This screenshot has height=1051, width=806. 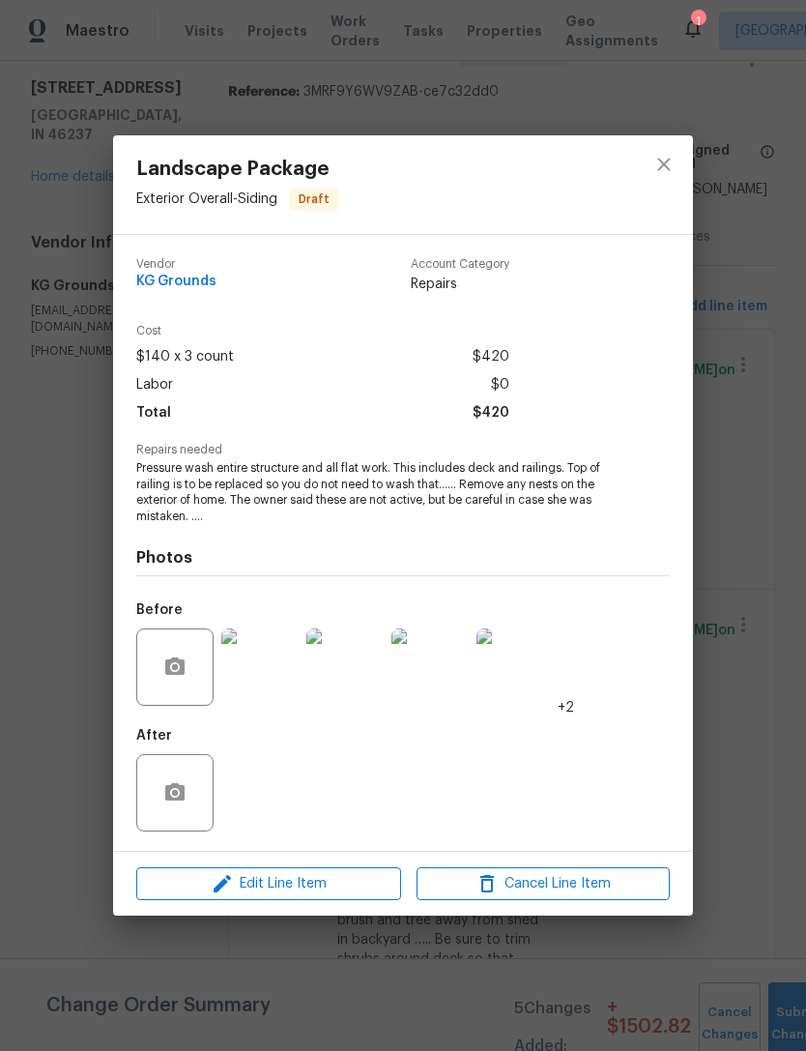 What do you see at coordinates (460, 264) in the screenshot?
I see `span: Account Category` at bounding box center [460, 264].